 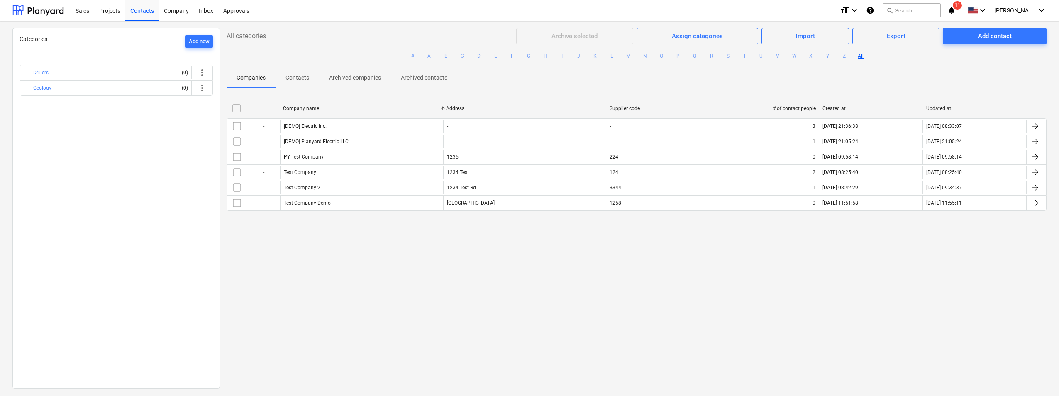 I want to click on button: Assign categories, so click(x=697, y=36).